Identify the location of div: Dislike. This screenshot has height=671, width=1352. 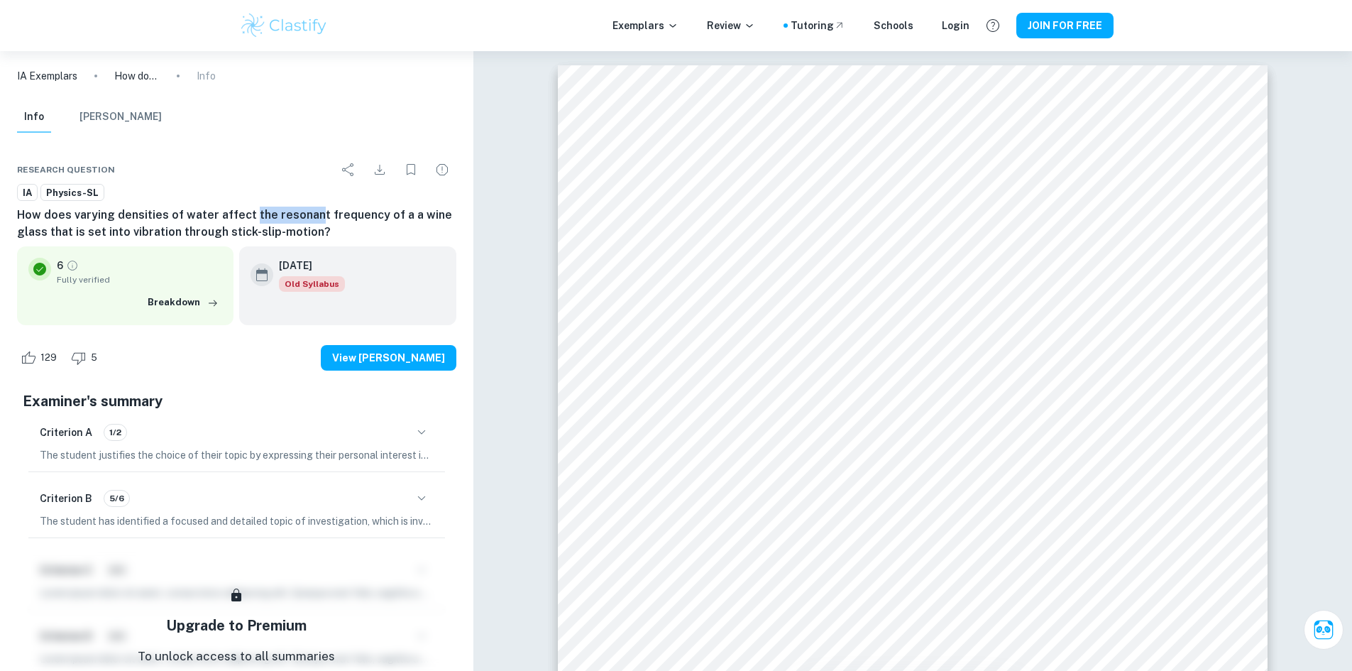
(86, 358).